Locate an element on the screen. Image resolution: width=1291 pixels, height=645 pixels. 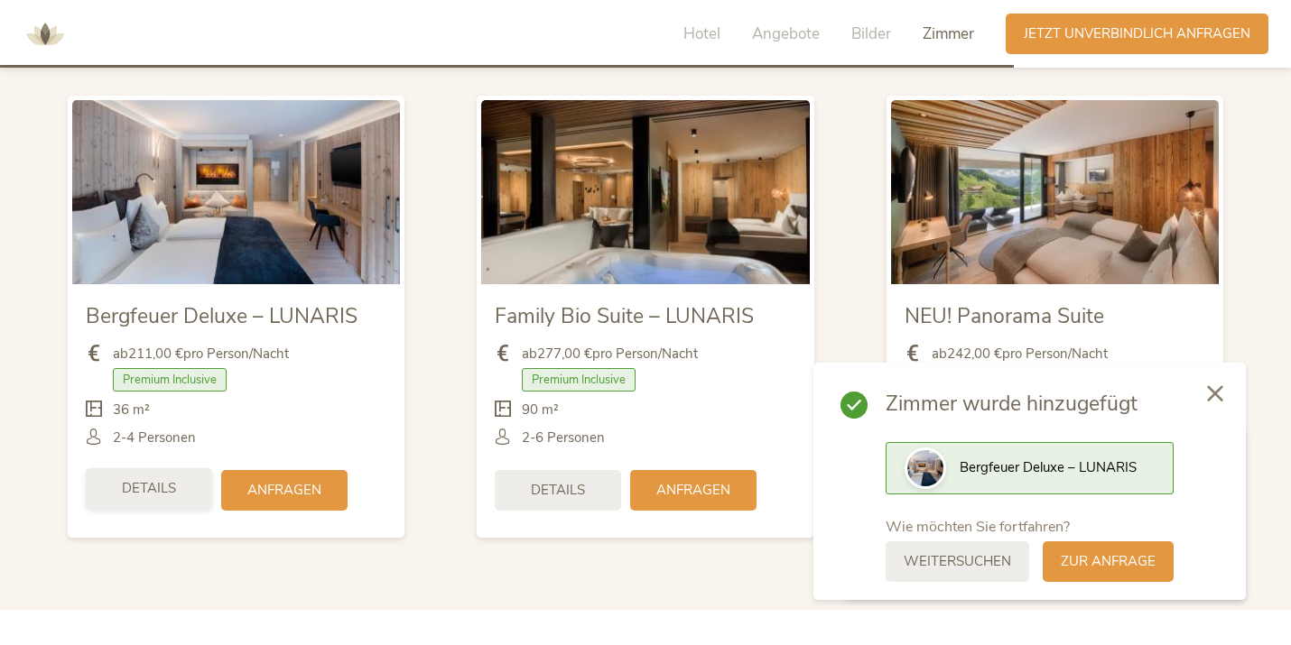
img: NEU! Panorama Suite is located at coordinates (1054, 192).